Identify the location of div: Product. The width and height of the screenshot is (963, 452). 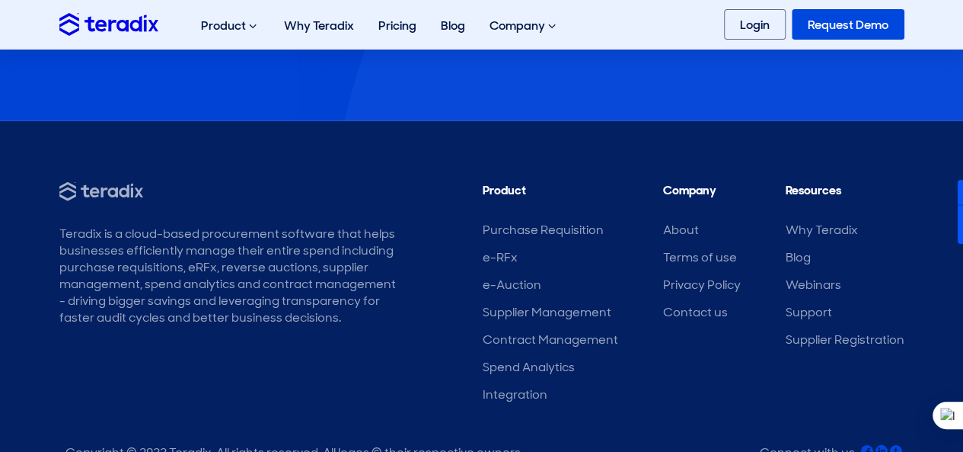
(230, 26).